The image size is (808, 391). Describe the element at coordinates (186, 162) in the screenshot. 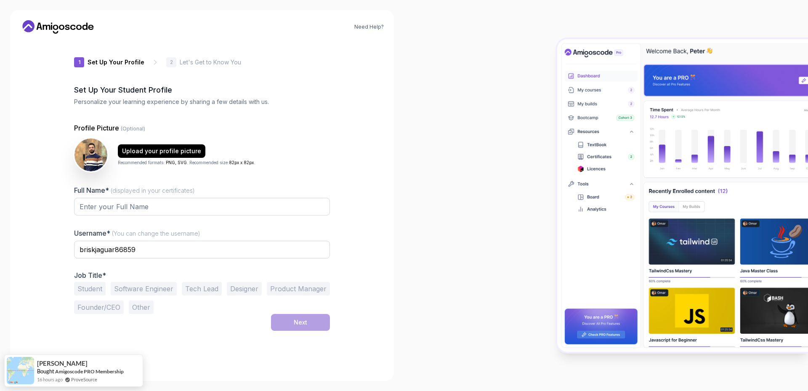

I see `p: Recommended formats: . Recommended size: .` at that location.